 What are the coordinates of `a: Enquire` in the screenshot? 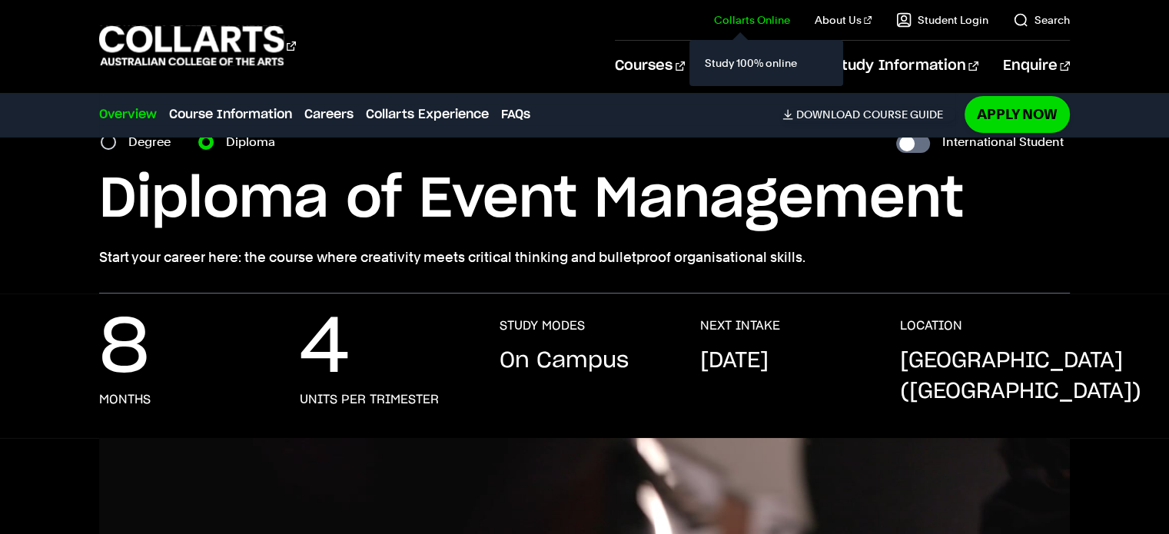 It's located at (1036, 66).